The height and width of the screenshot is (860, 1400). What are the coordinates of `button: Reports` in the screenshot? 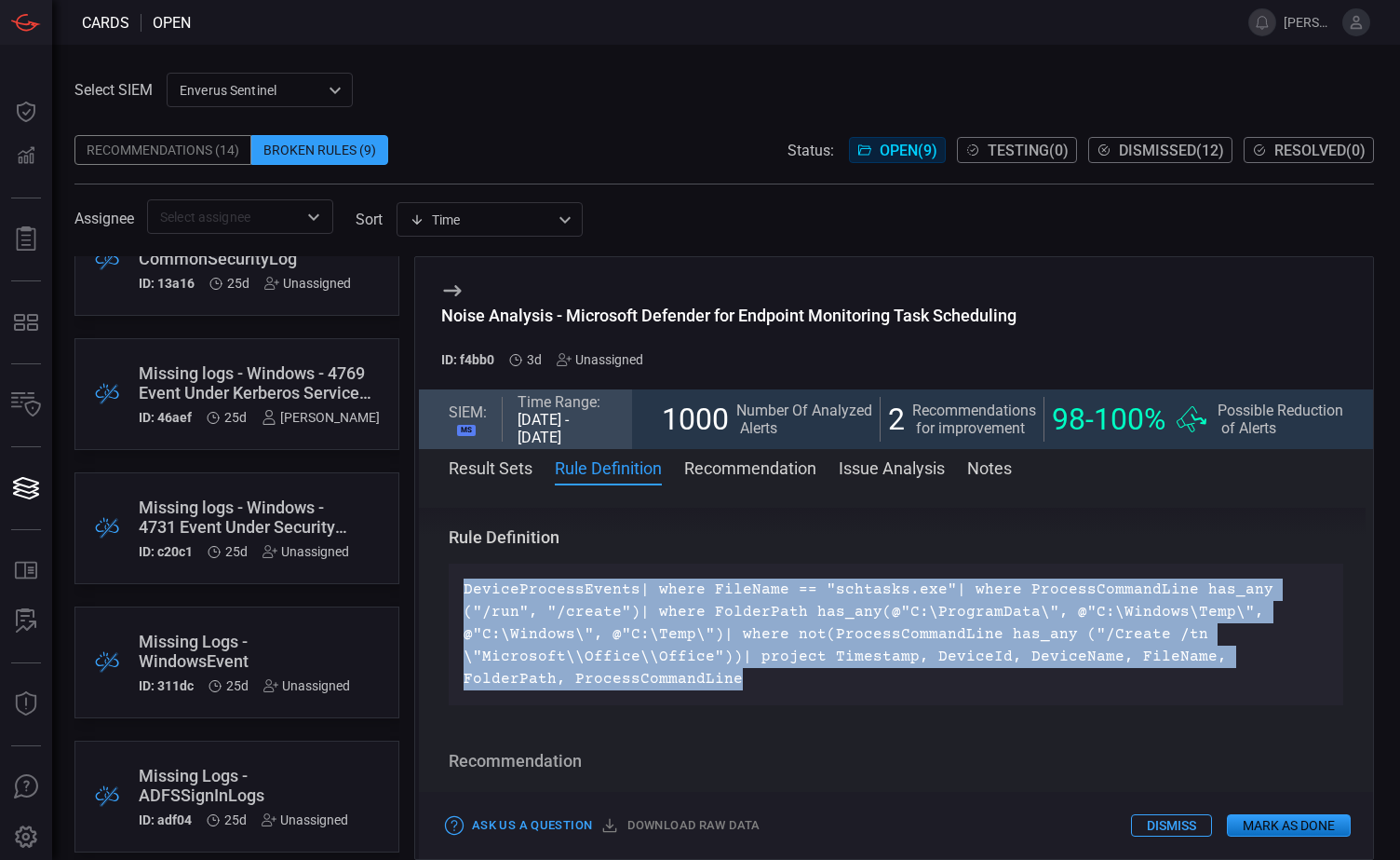 It's located at (26, 239).